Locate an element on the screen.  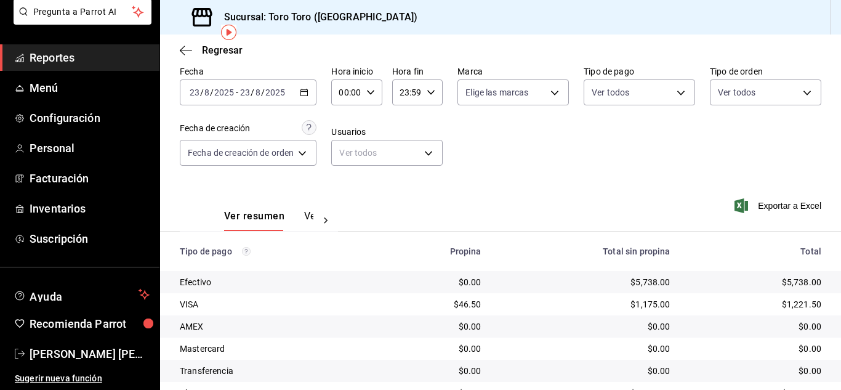
button: Exportar a Excel is located at coordinates (779, 206).